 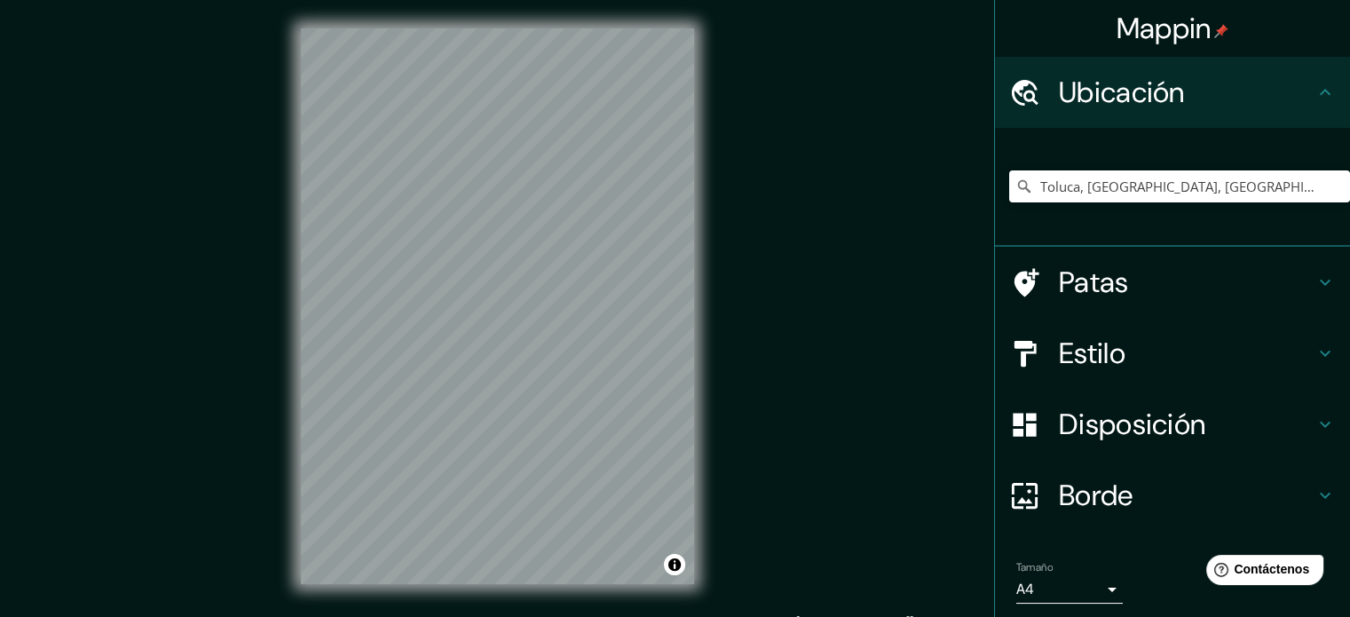 I want to click on font: Ubicación, so click(x=1122, y=92).